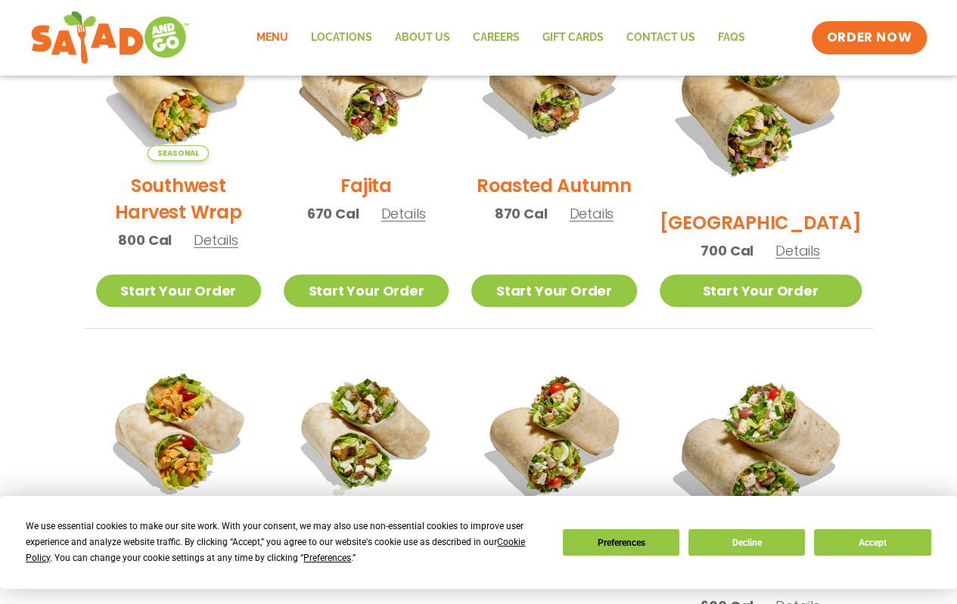 This screenshot has width=957, height=604. I want to click on a: Locations, so click(341, 38).